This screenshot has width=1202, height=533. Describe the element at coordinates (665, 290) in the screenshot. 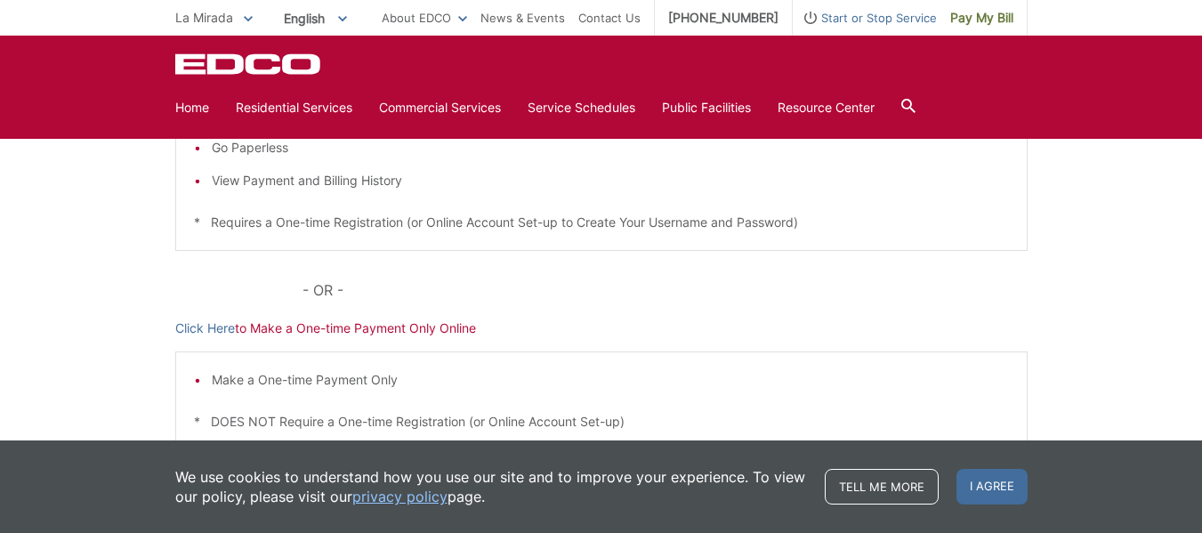

I see `p: - OR -` at that location.